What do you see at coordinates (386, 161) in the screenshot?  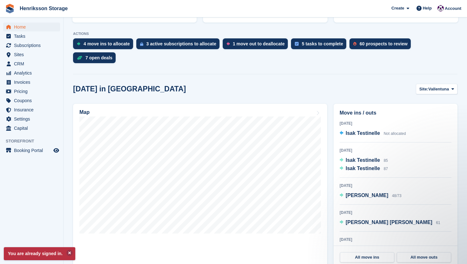 I see `span: 85` at bounding box center [386, 161].